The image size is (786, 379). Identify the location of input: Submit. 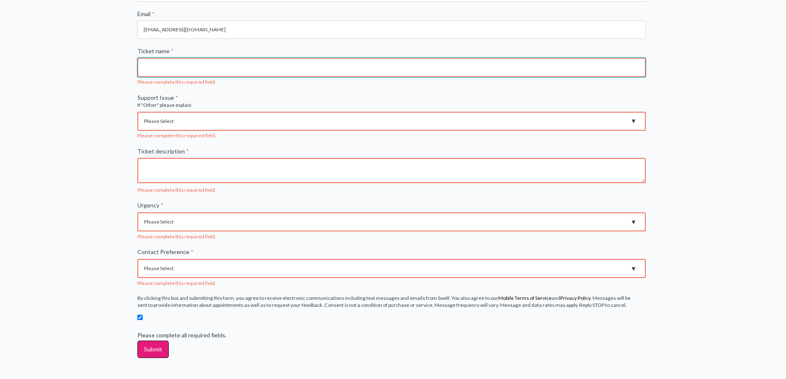
(153, 350).